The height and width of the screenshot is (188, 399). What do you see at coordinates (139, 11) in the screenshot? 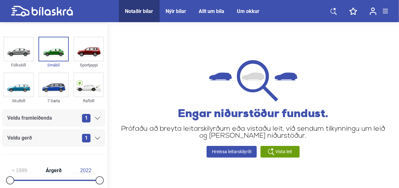
I see `a: Notaðir bílar` at bounding box center [139, 11].